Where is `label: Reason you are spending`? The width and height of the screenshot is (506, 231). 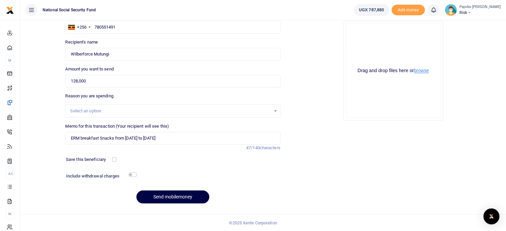 label: Reason you are spending is located at coordinates (89, 96).